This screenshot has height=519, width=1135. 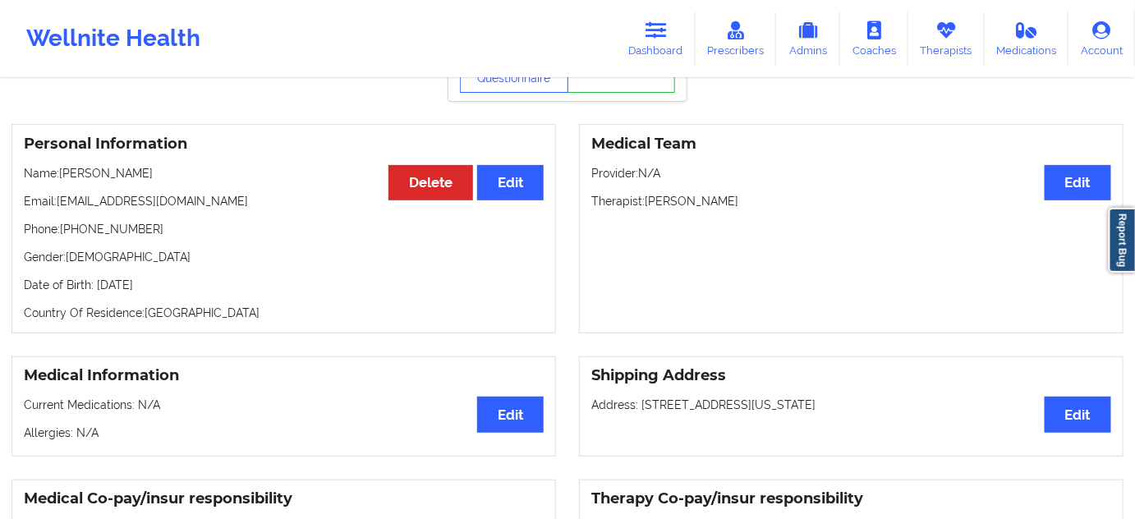 I want to click on p: Current Medications: N/A, so click(x=283, y=405).